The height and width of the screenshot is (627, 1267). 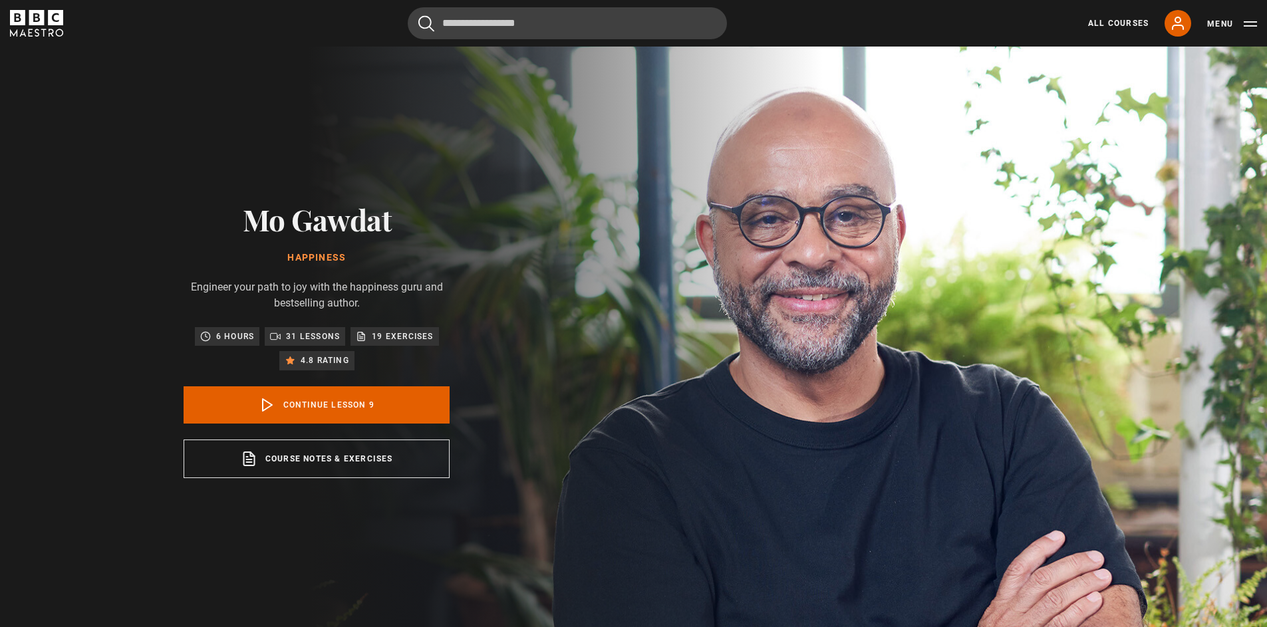 What do you see at coordinates (316, 258) in the screenshot?
I see `h1: Happiness` at bounding box center [316, 258].